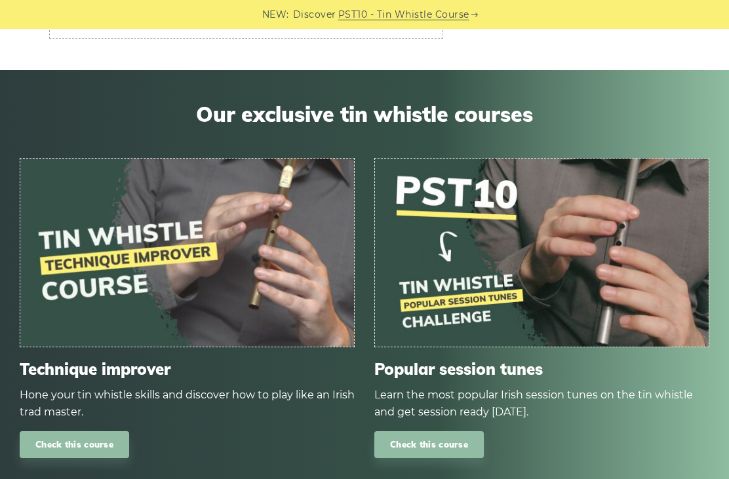 The height and width of the screenshot is (479, 729). I want to click on div: Hone your tin whistle skills and discover how to play like an Irish trad master., so click(187, 404).